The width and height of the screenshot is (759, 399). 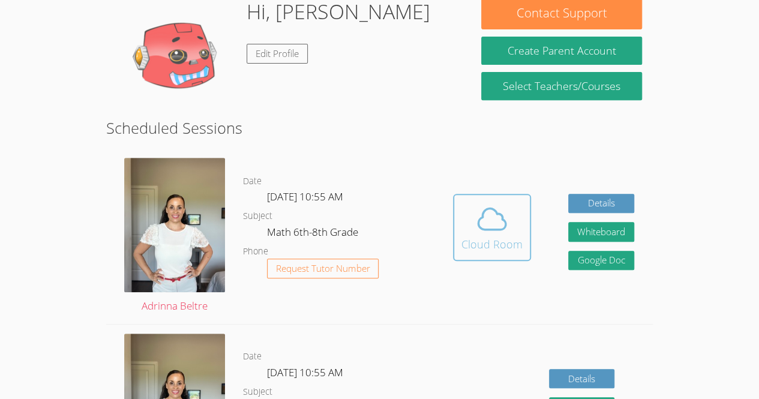 What do you see at coordinates (492, 227) in the screenshot?
I see `button: Cloud Room` at bounding box center [492, 227].